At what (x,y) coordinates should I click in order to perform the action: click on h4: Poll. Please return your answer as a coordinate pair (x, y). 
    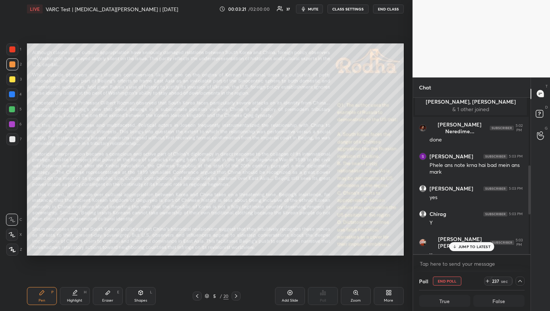
    Looking at the image, I should click on (424, 281).